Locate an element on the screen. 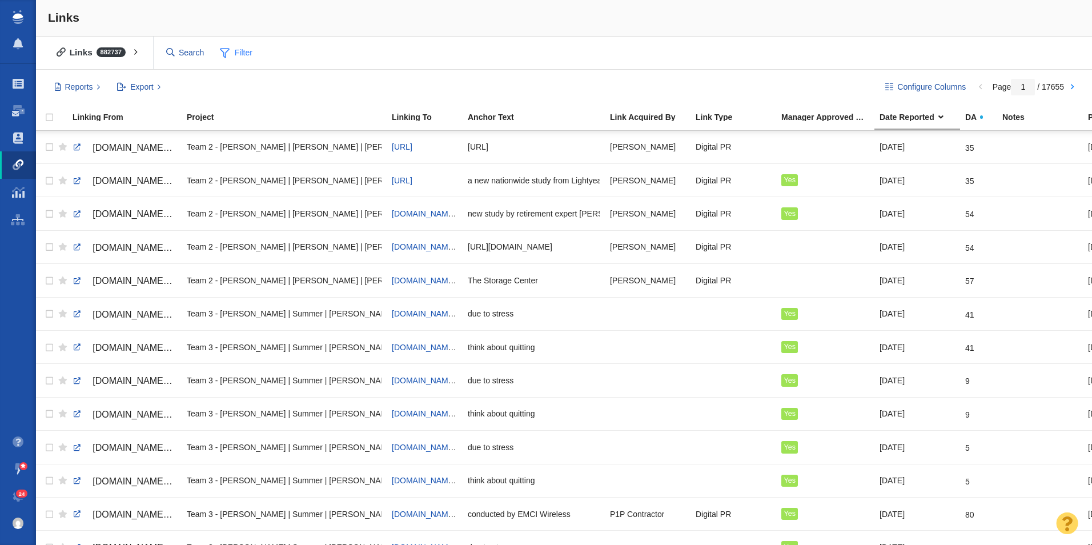 This screenshot has width=1092, height=545. div: Link Type is located at coordinates (738, 117).